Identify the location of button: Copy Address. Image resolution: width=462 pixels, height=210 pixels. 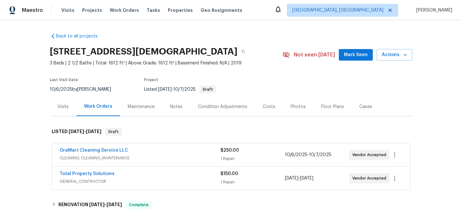
(243, 52).